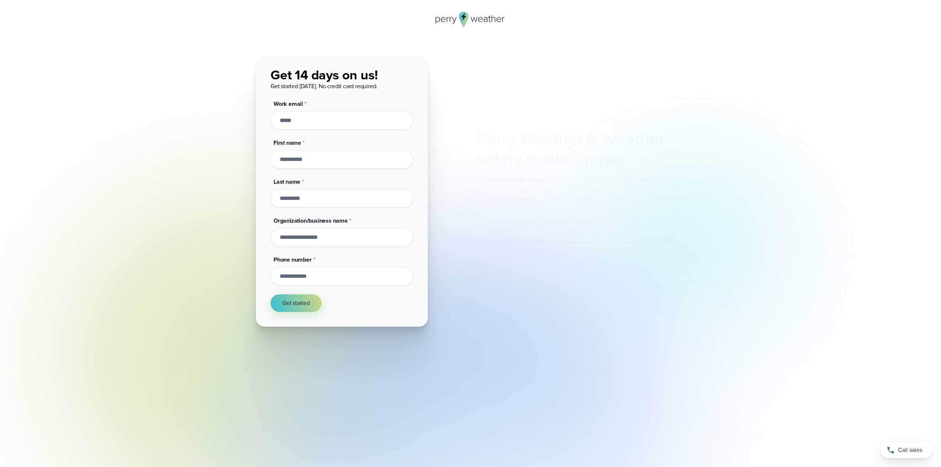 Image resolution: width=941 pixels, height=467 pixels. Describe the element at coordinates (287, 143) in the screenshot. I see `span: First name` at that location.